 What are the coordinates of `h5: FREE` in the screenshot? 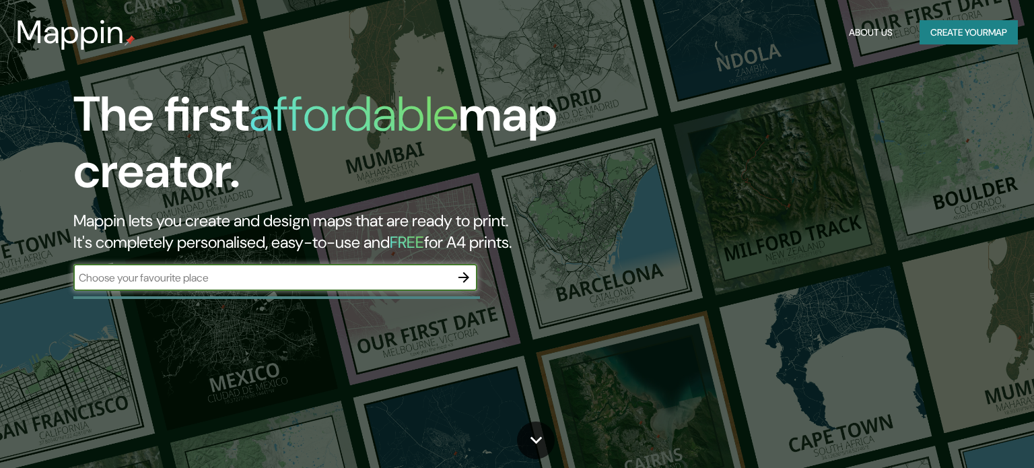 It's located at (406, 242).